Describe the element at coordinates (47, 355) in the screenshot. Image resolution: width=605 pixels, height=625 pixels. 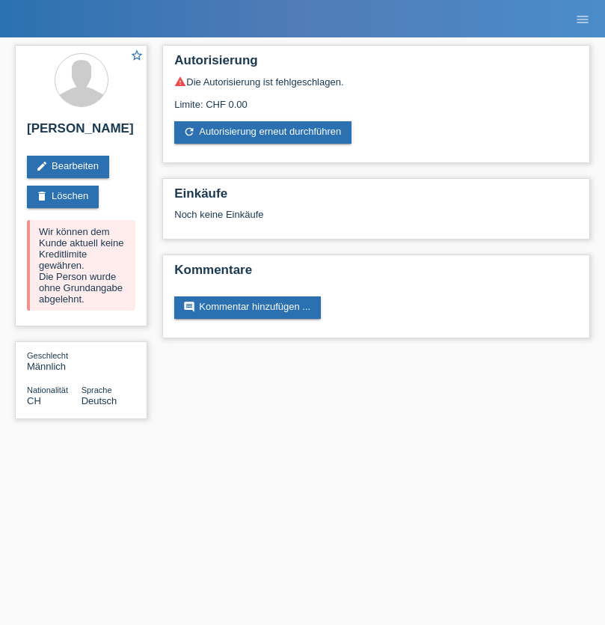
I see `span: Geschlecht` at that location.